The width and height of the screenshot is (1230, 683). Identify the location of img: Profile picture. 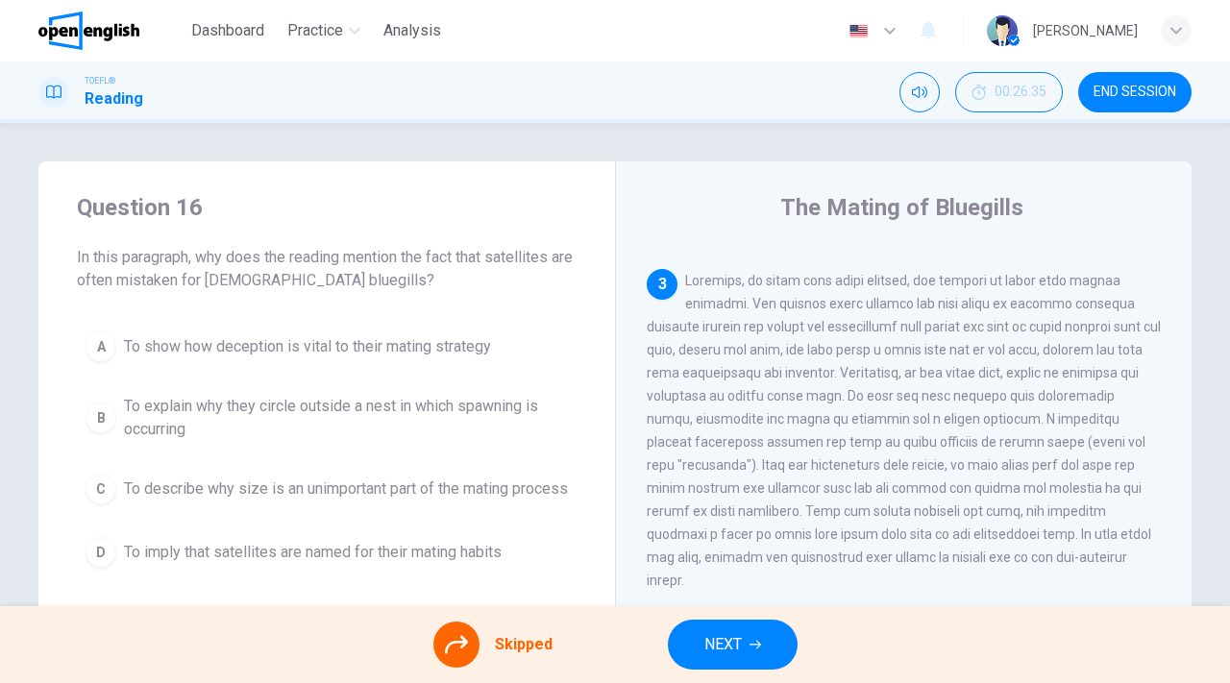
(1002, 31).